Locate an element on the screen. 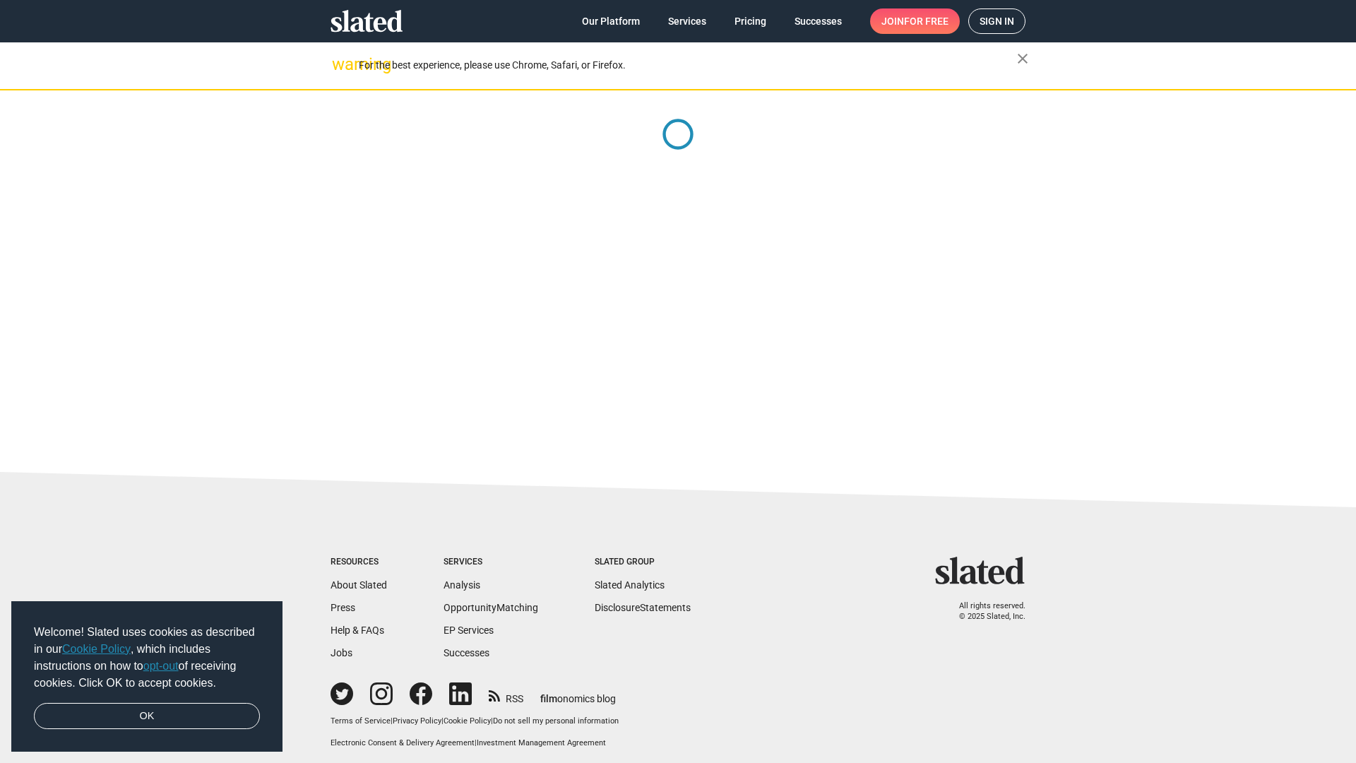 This screenshot has width=1356, height=763. a: Services is located at coordinates (687, 21).